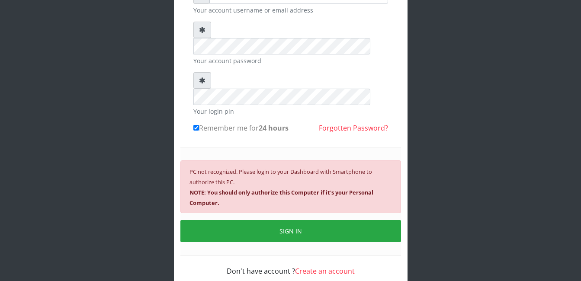 The width and height of the screenshot is (581, 281). What do you see at coordinates (281, 187) in the screenshot?
I see `small: PC not recognized. Please login to your Dashboard with Smartphone to authorize this PC.` at bounding box center [281, 187].